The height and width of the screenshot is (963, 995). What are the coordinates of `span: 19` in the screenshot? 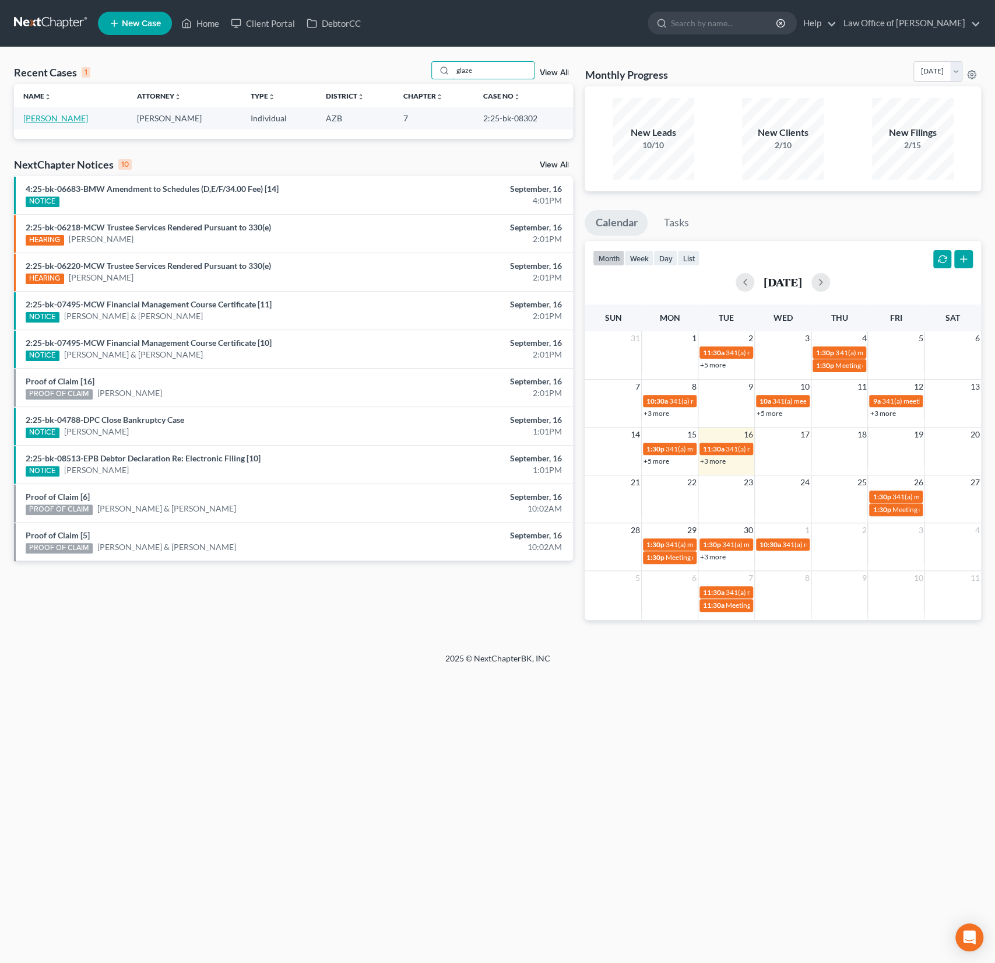 It's located at (918, 434).